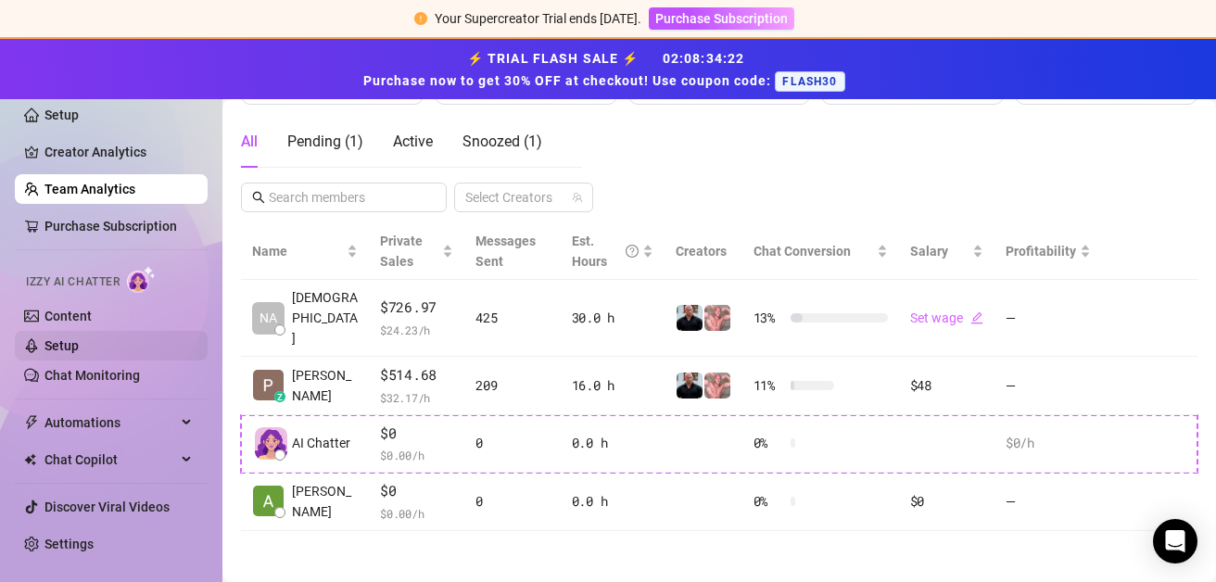 This screenshot has height=582, width=1216. Describe the element at coordinates (632, 251) in the screenshot. I see `span: question-circle` at that location.